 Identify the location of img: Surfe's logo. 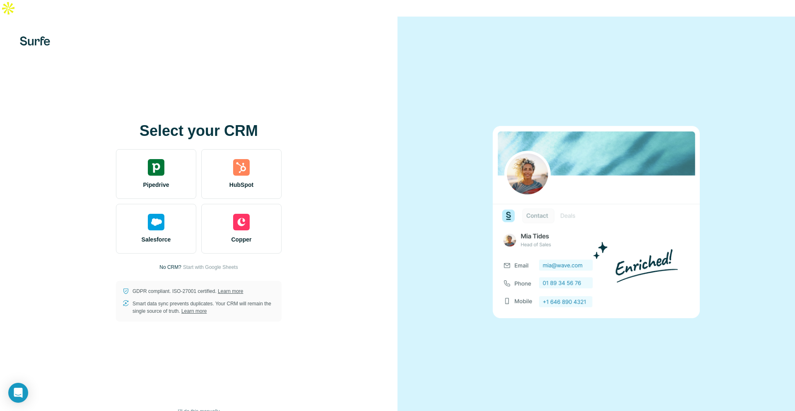
(35, 41).